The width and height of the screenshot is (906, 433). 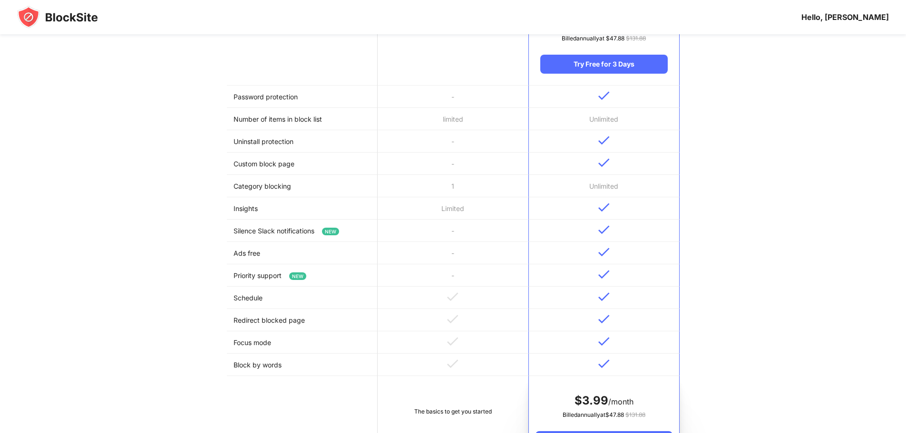 What do you see at coordinates (302, 253) in the screenshot?
I see `td: Ads free` at bounding box center [302, 253].